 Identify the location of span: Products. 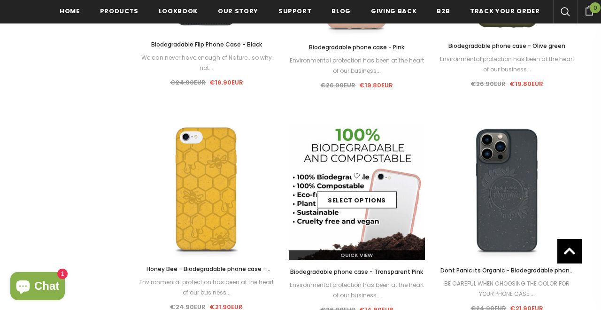
(119, 11).